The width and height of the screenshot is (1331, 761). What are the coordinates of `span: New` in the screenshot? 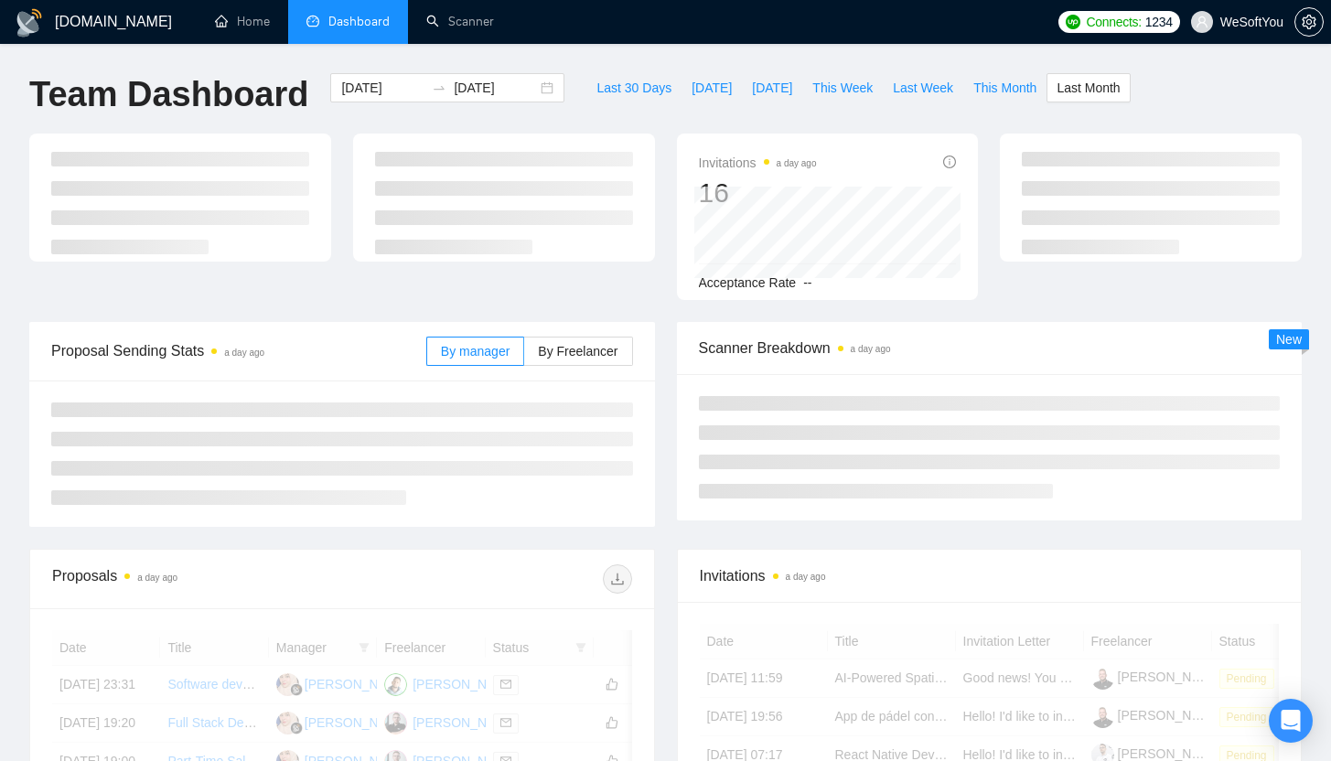 It's located at (1289, 339).